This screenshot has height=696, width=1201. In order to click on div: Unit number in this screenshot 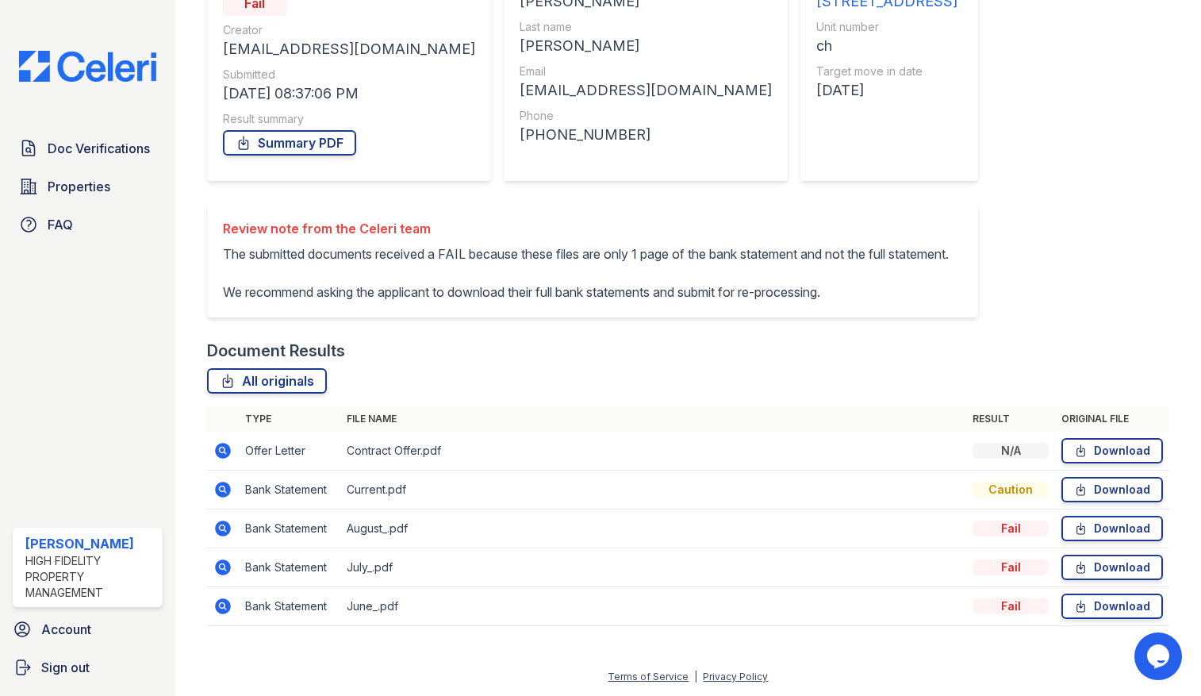, I will do `click(887, 27)`.